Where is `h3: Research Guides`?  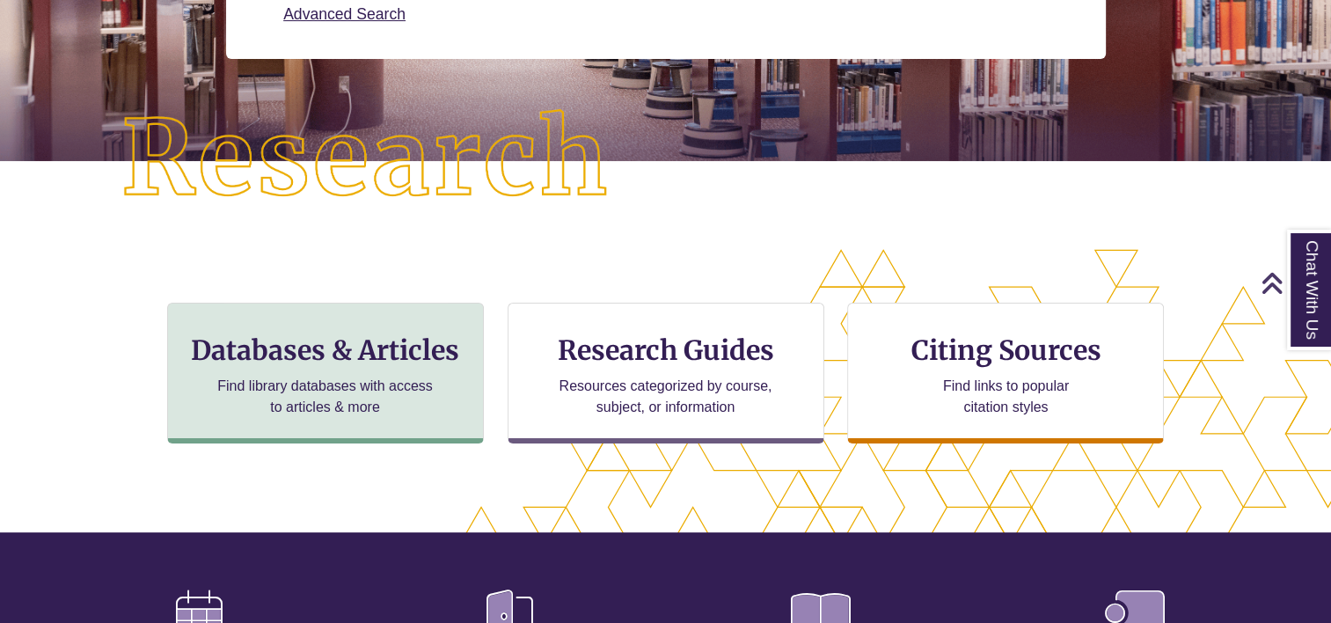
h3: Research Guides is located at coordinates (666, 350).